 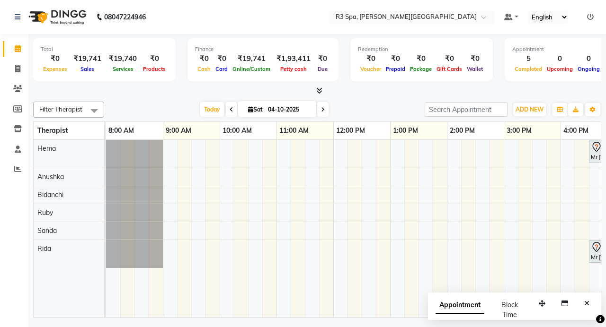 What do you see at coordinates (47, 231) in the screenshot?
I see `span: Sanda` at bounding box center [47, 231].